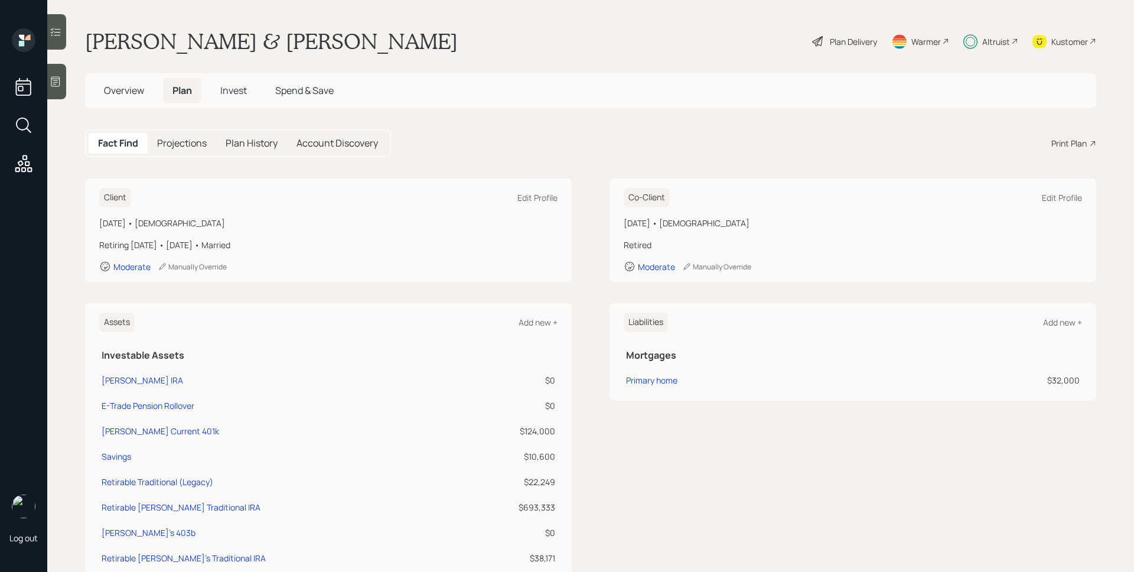  What do you see at coordinates (990, 380) in the screenshot?
I see `div: $32,000` at bounding box center [990, 380].